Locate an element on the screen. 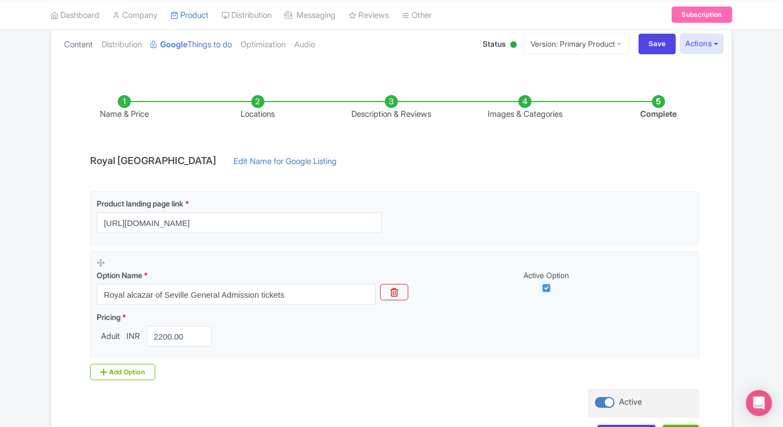 Image resolution: width=783 pixels, height=427 pixels. li: Complete is located at coordinates (659, 107).